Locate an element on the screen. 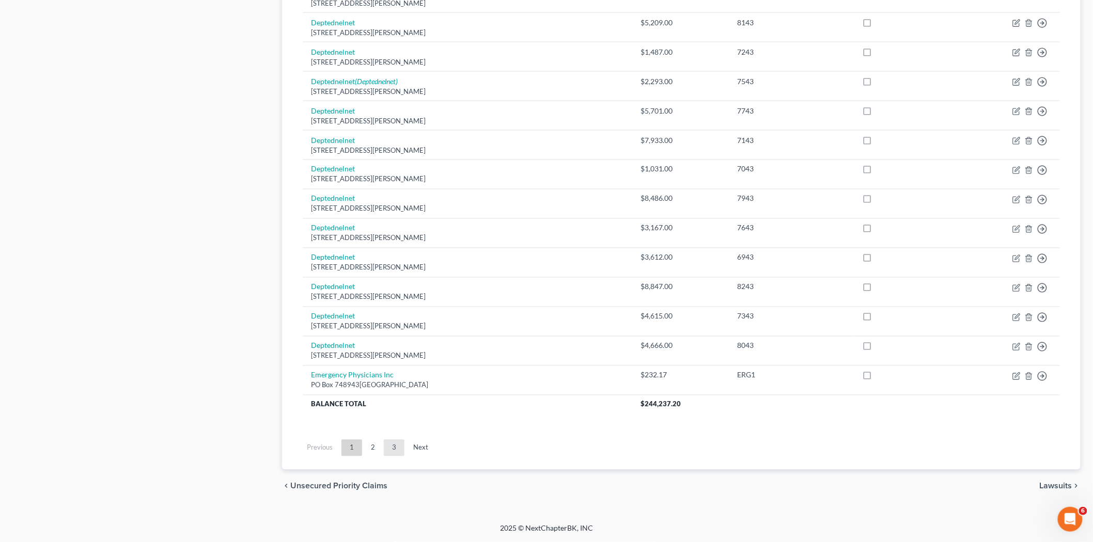 Image resolution: width=1093 pixels, height=542 pixels. div: $1,487.00 is located at coordinates (681, 52).